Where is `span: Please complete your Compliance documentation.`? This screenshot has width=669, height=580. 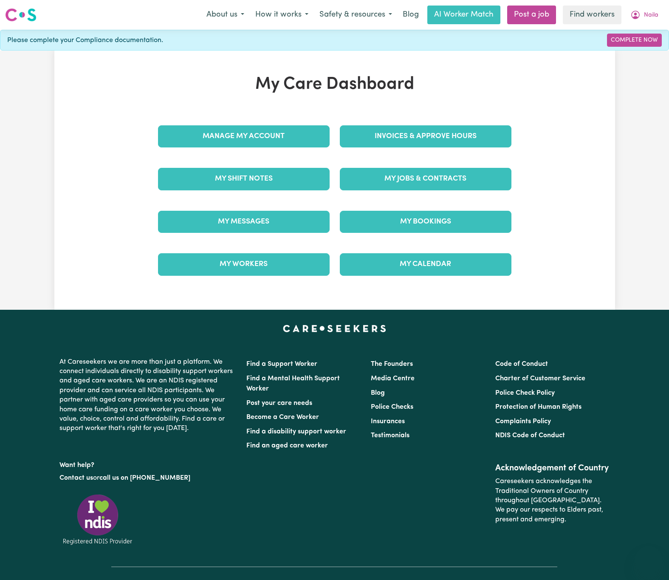 span: Please complete your Compliance documentation. is located at coordinates (85, 40).